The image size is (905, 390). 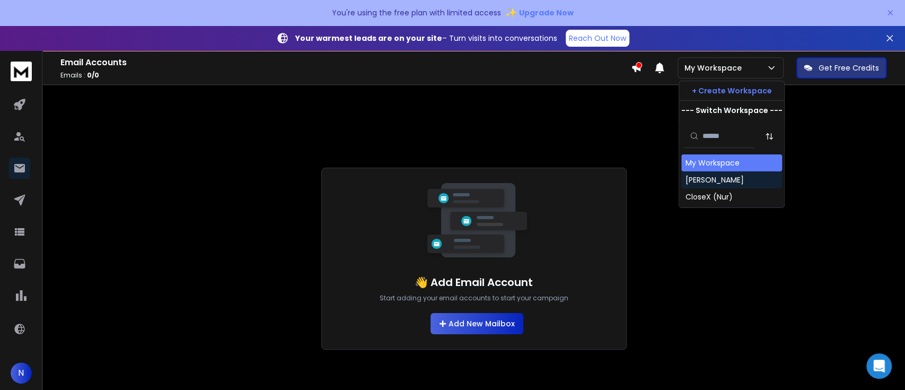 What do you see at coordinates (709, 197) in the screenshot?
I see `div: CloseX (Nur)` at bounding box center [709, 197].